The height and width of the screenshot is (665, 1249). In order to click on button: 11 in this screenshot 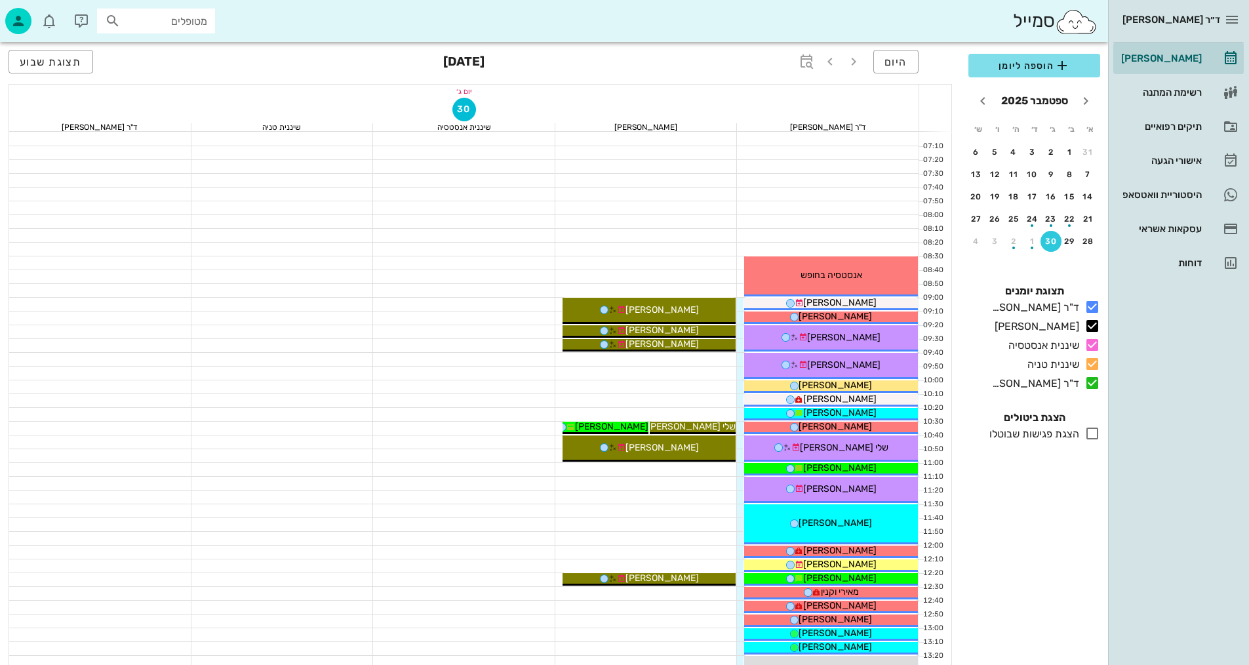, I will do `click(1014, 174)`.